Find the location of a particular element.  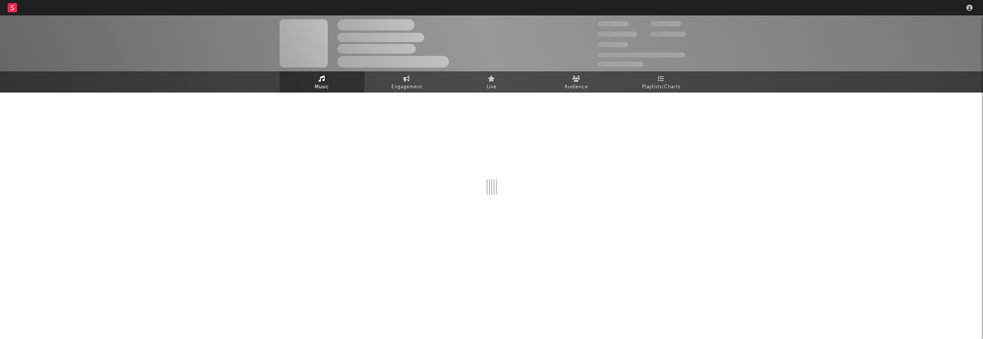

span: 1 000 000 is located at coordinates (668, 34).